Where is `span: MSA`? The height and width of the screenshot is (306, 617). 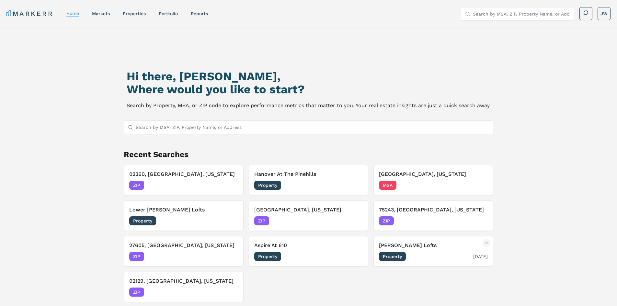
span: MSA is located at coordinates (388, 185).